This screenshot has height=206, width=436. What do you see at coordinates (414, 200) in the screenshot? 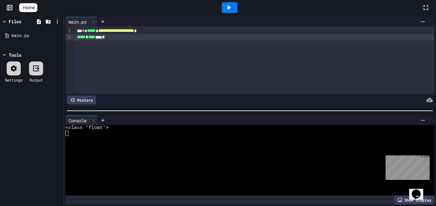
I see `div: Show display` at bounding box center [414, 200].